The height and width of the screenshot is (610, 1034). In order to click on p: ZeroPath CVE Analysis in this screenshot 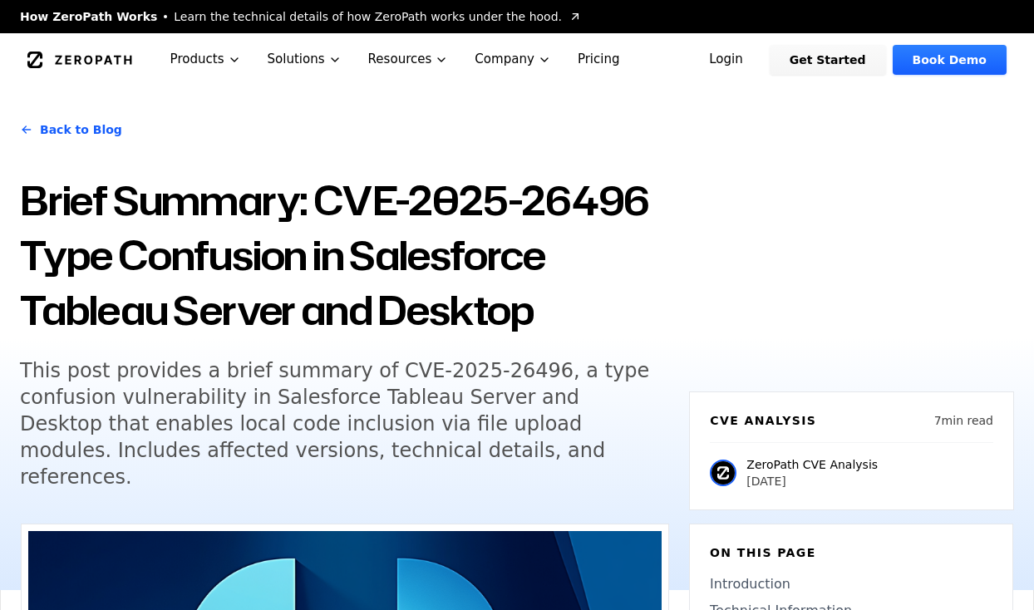, I will do `click(812, 464)`.